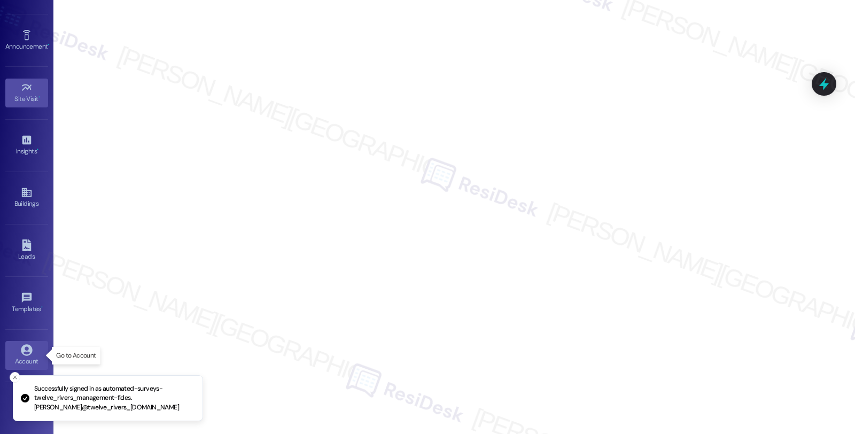  What do you see at coordinates (27, 251) in the screenshot?
I see `a: Leads` at bounding box center [27, 251].